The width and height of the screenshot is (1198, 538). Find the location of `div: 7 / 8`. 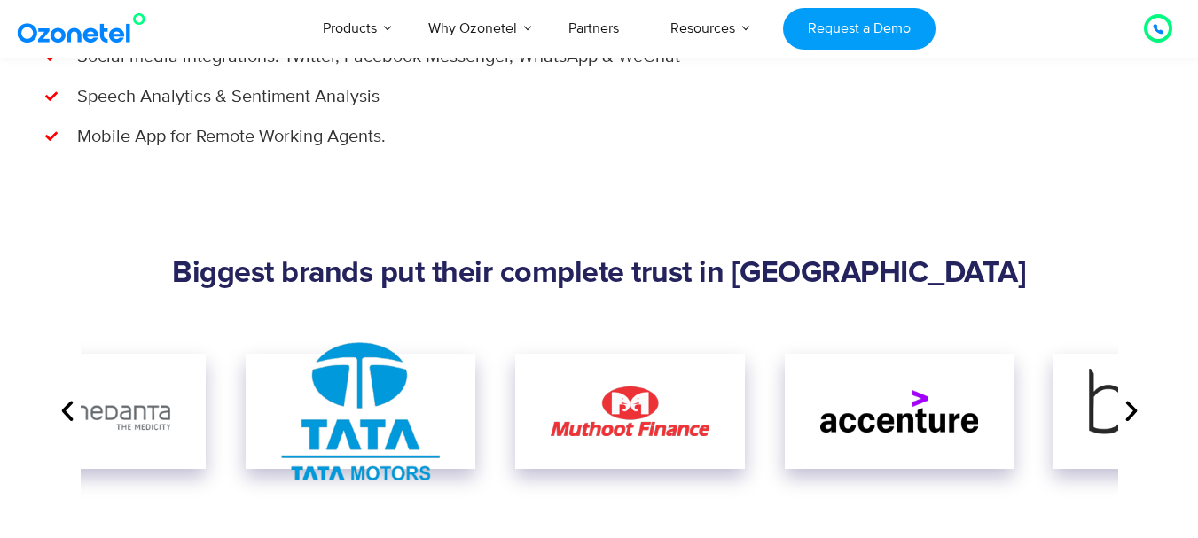

div: 7 / 8 is located at coordinates (360, 411).